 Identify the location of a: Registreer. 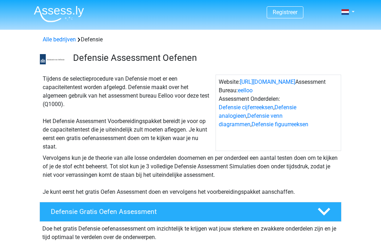
(285, 12).